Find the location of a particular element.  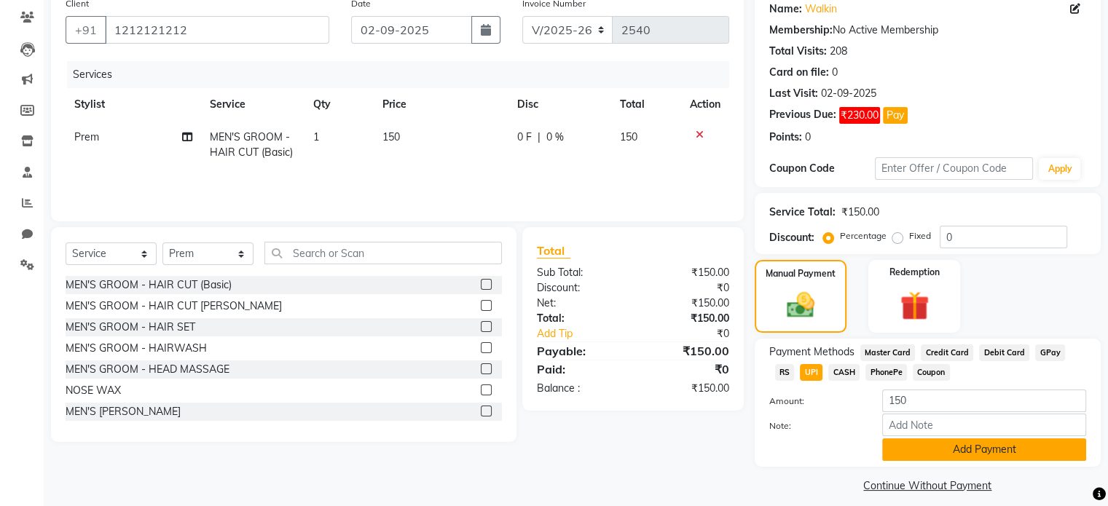

span: 1 is located at coordinates (316, 137).